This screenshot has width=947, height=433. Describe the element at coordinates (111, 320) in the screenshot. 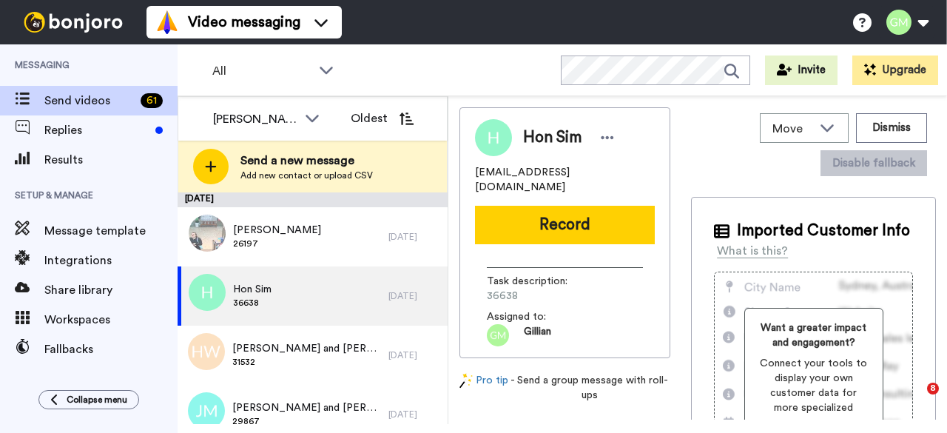

I see `span: Workspaces` at that location.